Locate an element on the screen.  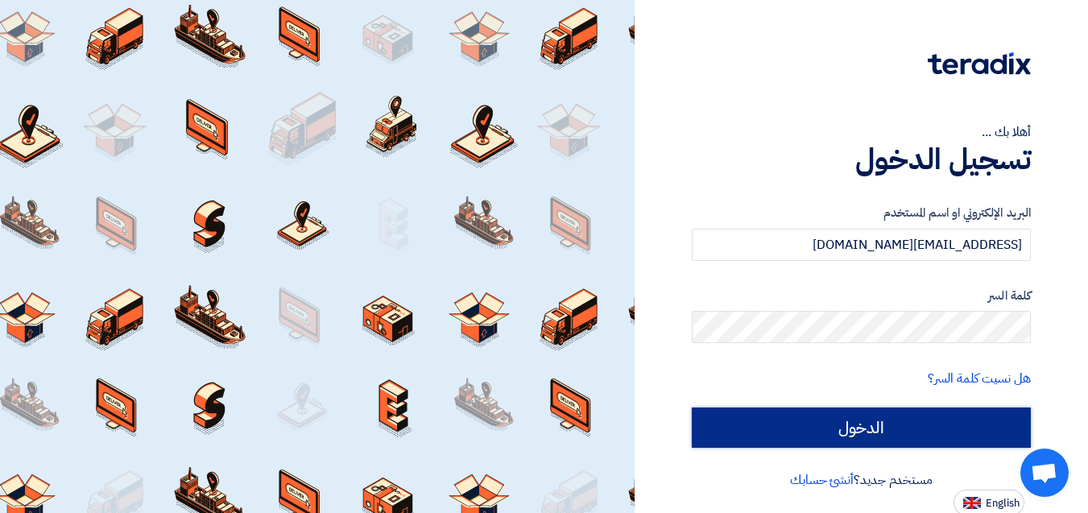
img: en-US.png is located at coordinates (972, 503).